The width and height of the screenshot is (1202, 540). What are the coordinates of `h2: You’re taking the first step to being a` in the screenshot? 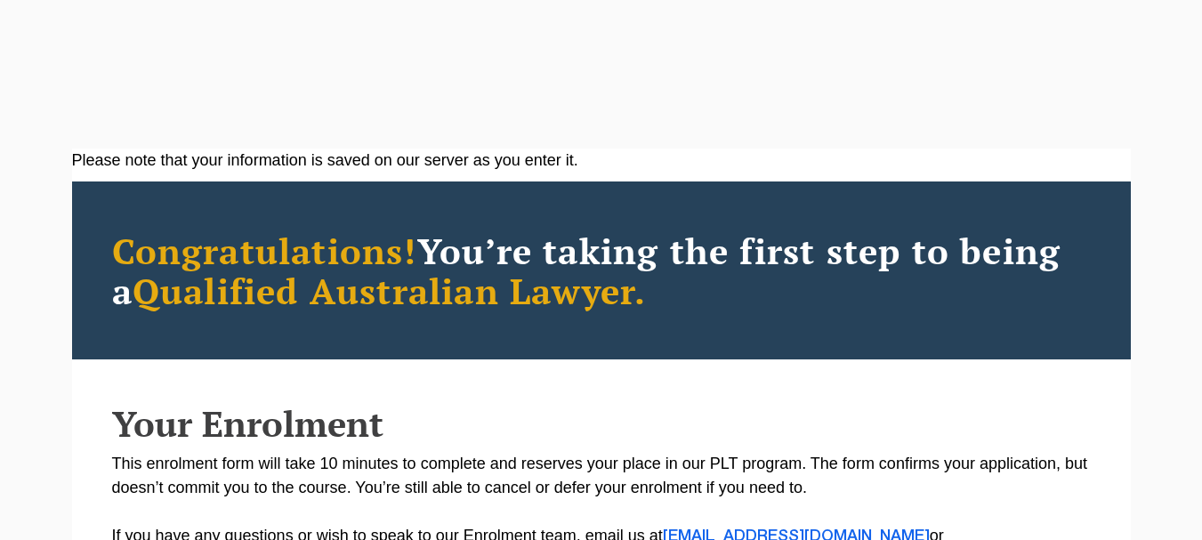 It's located at (601, 270).